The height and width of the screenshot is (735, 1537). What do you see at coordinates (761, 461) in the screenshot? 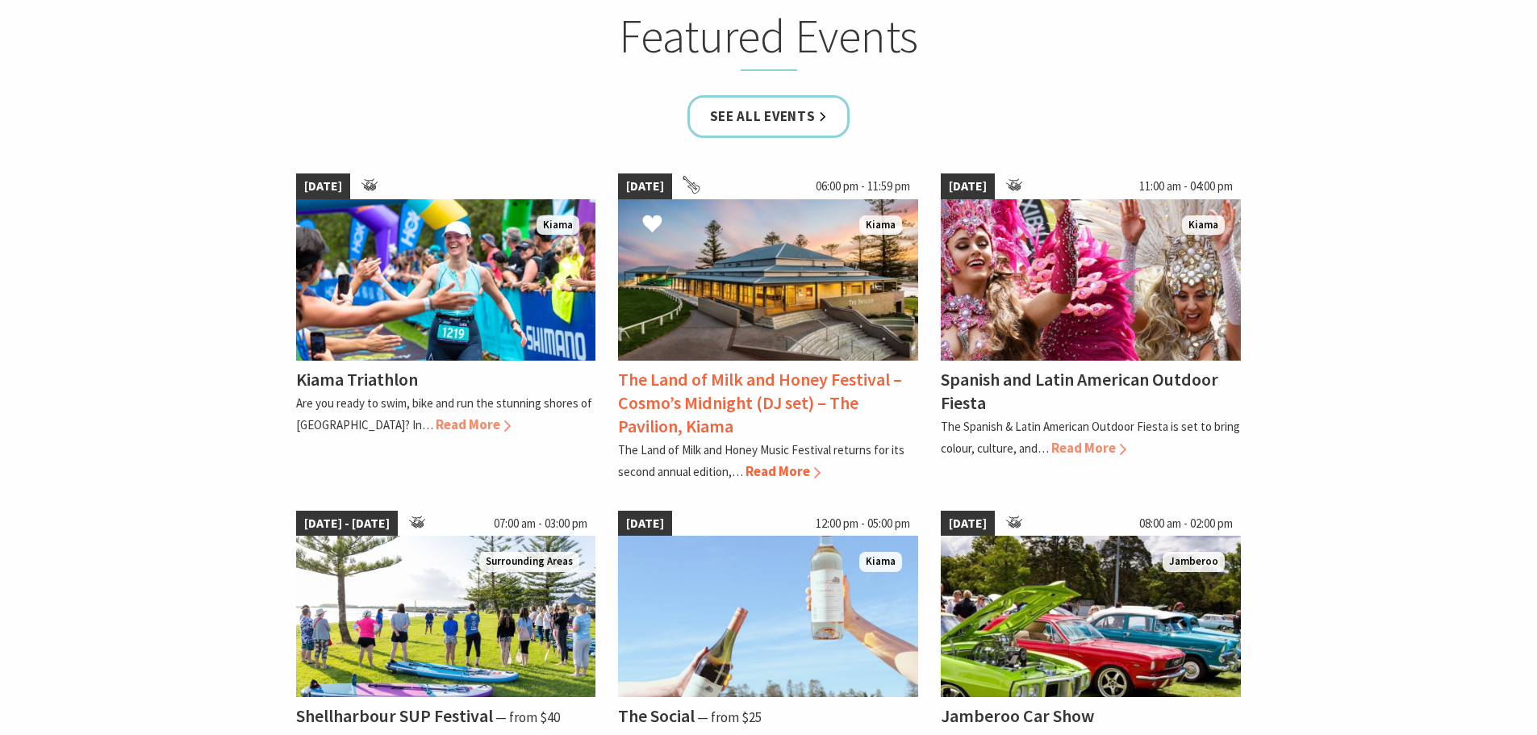
I see `p: The Land of Milk and Honey Music Festival returns for its second annual edition,…` at bounding box center [761, 461].